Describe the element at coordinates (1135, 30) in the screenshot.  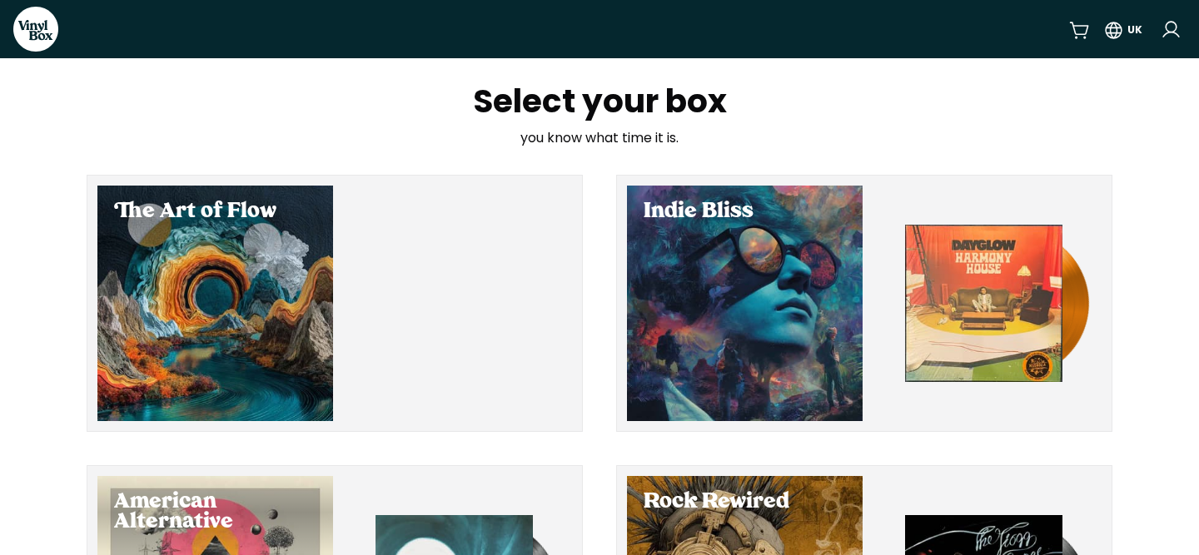
I see `div: UK` at that location.